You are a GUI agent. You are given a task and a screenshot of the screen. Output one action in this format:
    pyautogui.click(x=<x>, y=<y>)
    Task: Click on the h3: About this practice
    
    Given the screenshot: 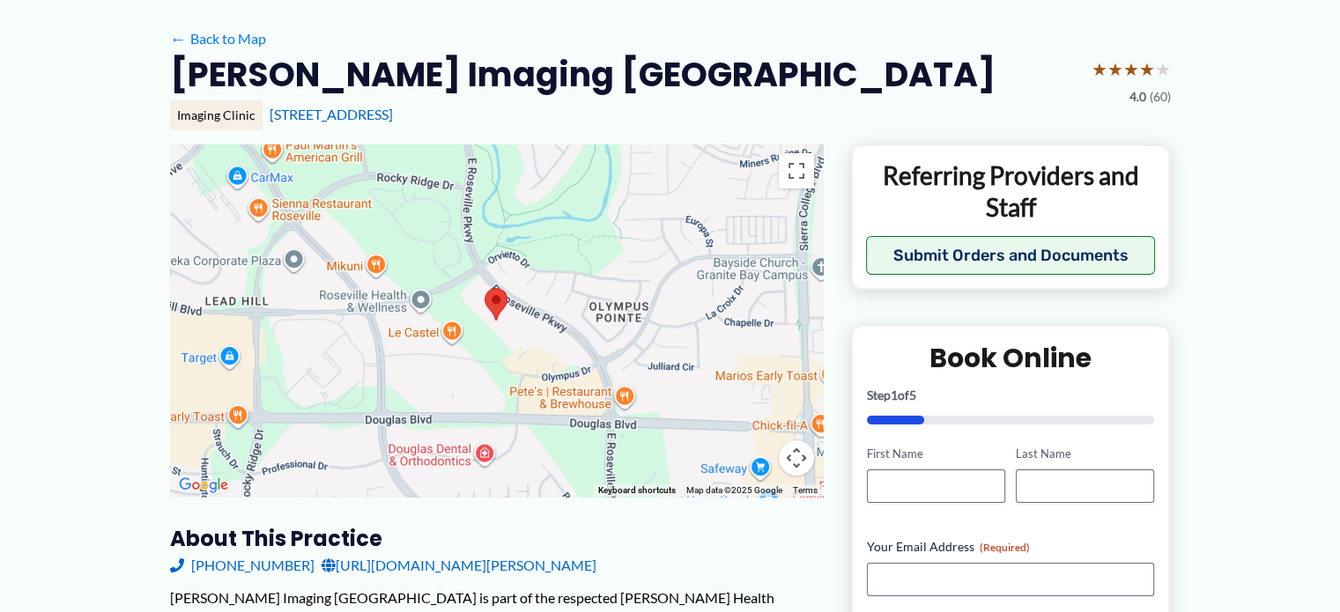 What is the action you would take?
    pyautogui.click(x=496, y=538)
    